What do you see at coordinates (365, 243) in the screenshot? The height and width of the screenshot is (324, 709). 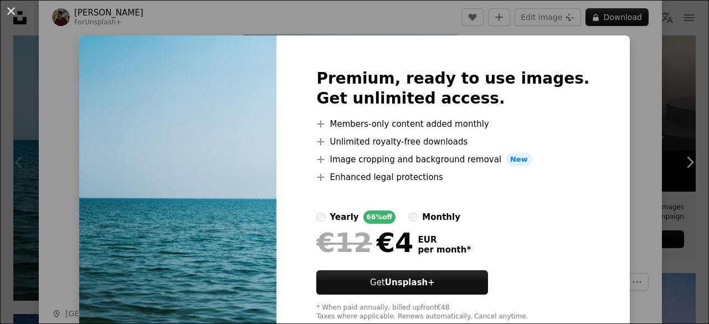 I see `div: €4` at bounding box center [365, 243].